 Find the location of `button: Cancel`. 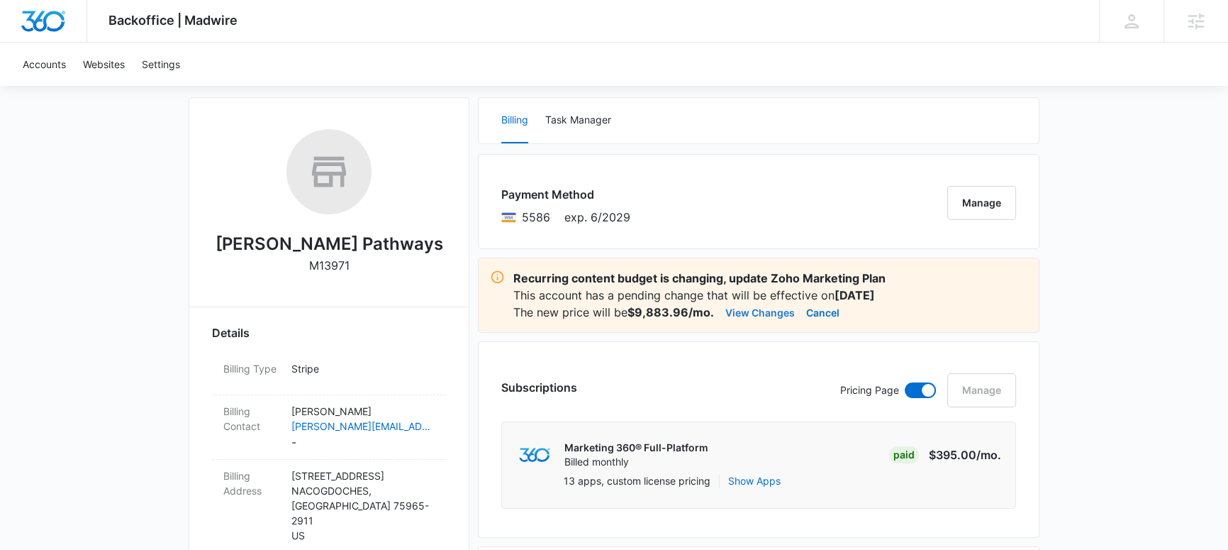

button: Cancel is located at coordinates (823, 312).